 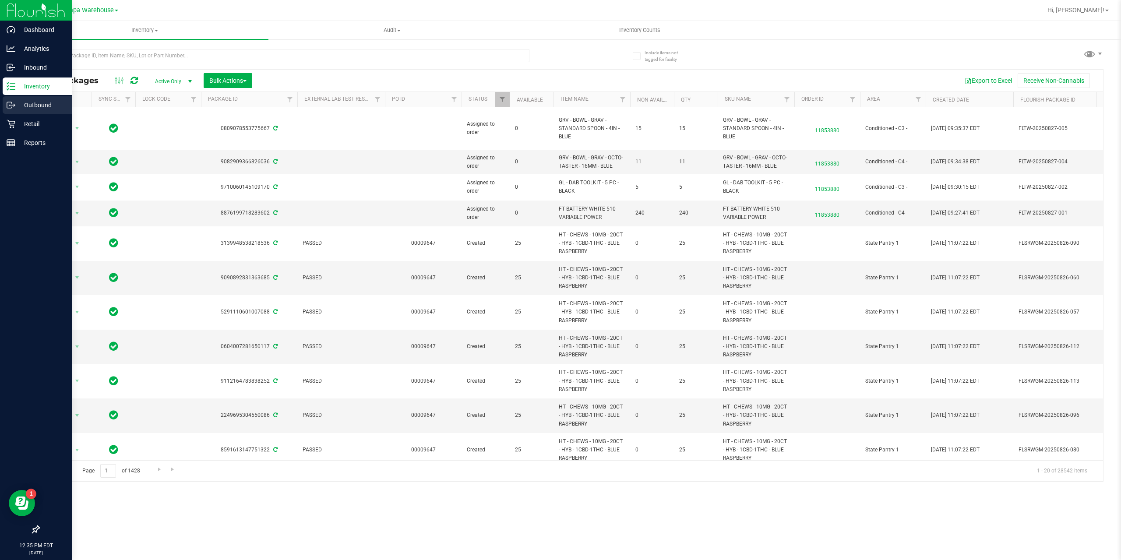 What do you see at coordinates (77, 381) in the screenshot?
I see `span: select` at bounding box center [77, 381].